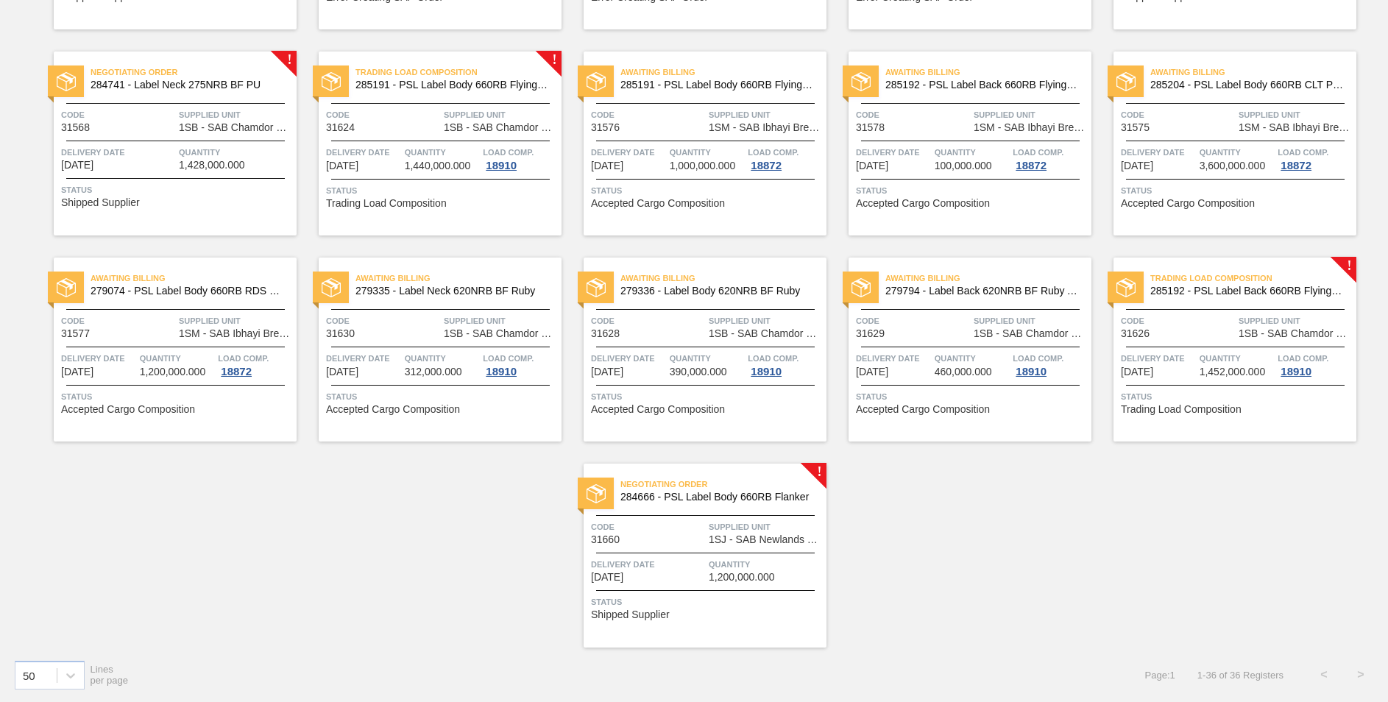 Image resolution: width=1388 pixels, height=702 pixels. What do you see at coordinates (110, 675) in the screenshot?
I see `span: Lines per page` at bounding box center [110, 675].